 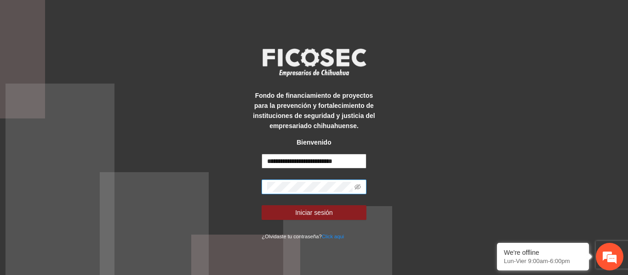 What do you see at coordinates (314, 213) in the screenshot?
I see `span: Iniciar sesión` at bounding box center [314, 213].